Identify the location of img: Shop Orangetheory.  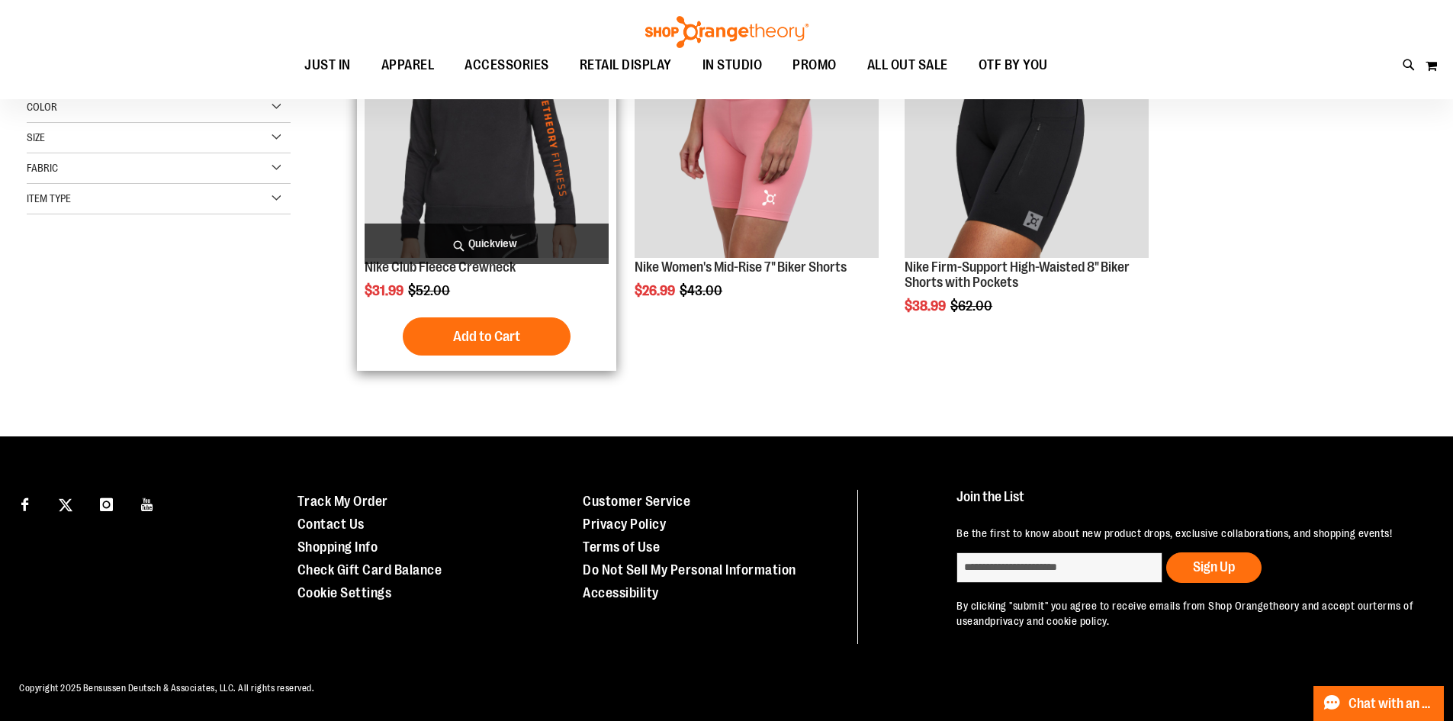
(727, 32).